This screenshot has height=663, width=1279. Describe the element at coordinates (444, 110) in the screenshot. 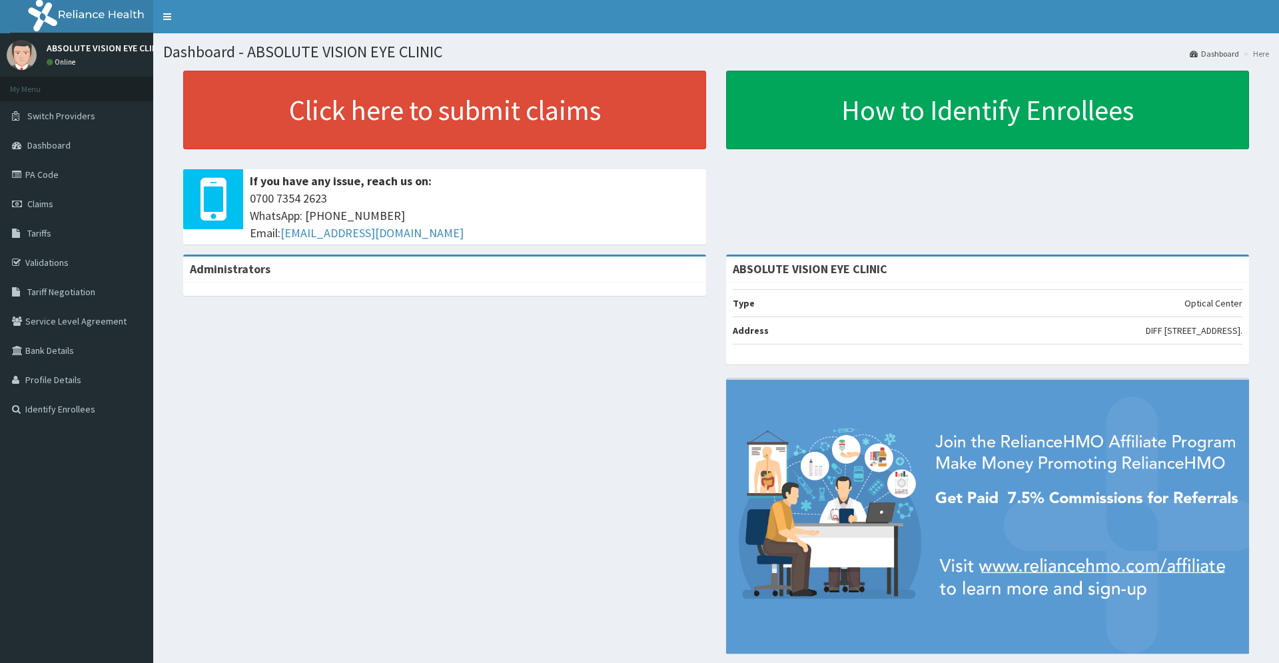

I see `a: Click here to submit claims` at that location.